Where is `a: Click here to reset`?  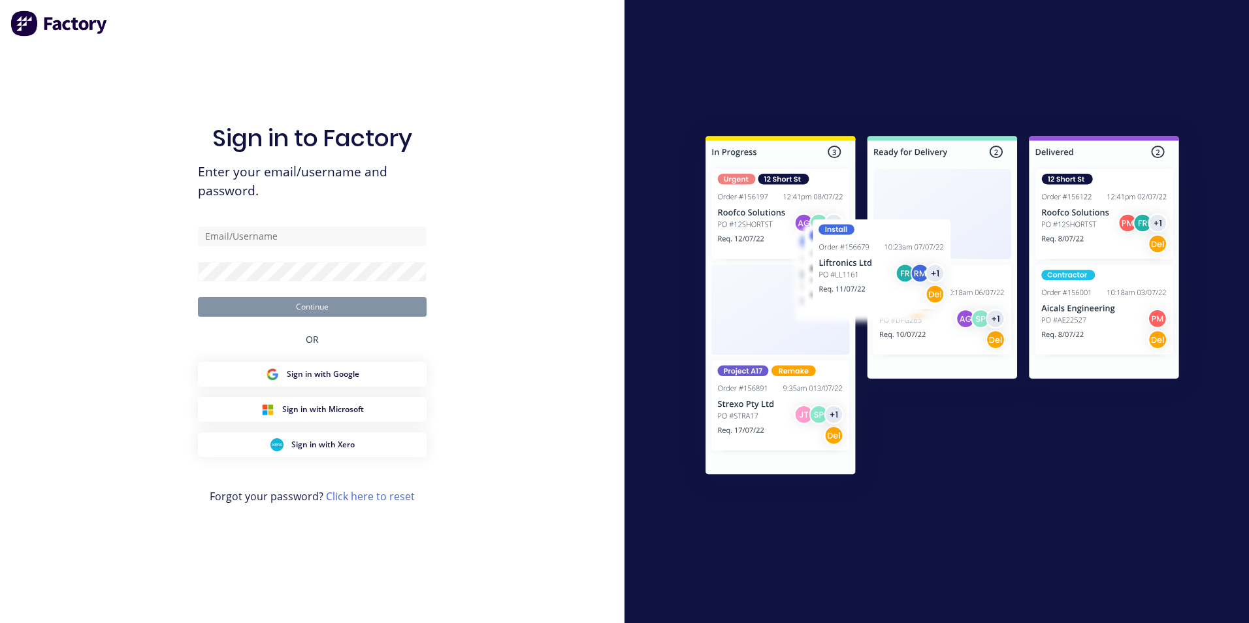
a: Click here to reset is located at coordinates (370, 496).